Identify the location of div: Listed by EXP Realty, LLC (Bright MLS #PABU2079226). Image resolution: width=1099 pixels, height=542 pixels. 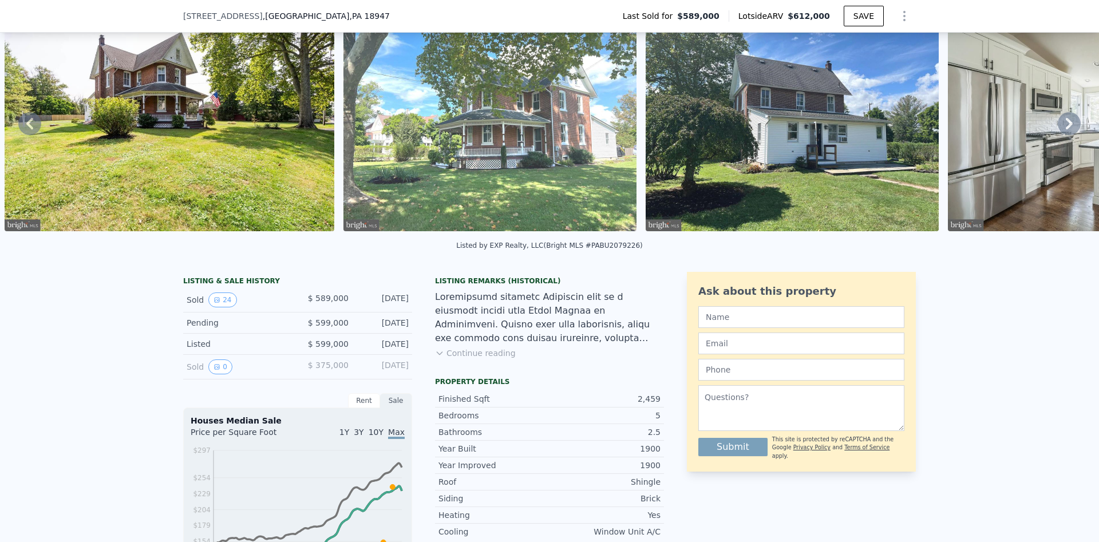
(549, 246).